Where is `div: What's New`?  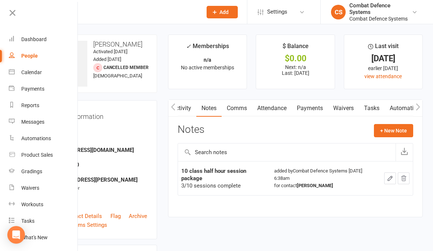 div: What's New is located at coordinates (35, 238).